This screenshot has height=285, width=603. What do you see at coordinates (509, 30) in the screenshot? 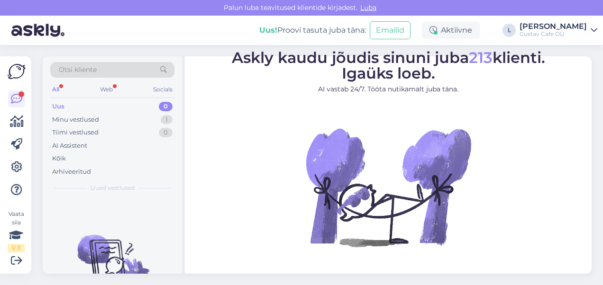
I see `div: L` at bounding box center [509, 30].